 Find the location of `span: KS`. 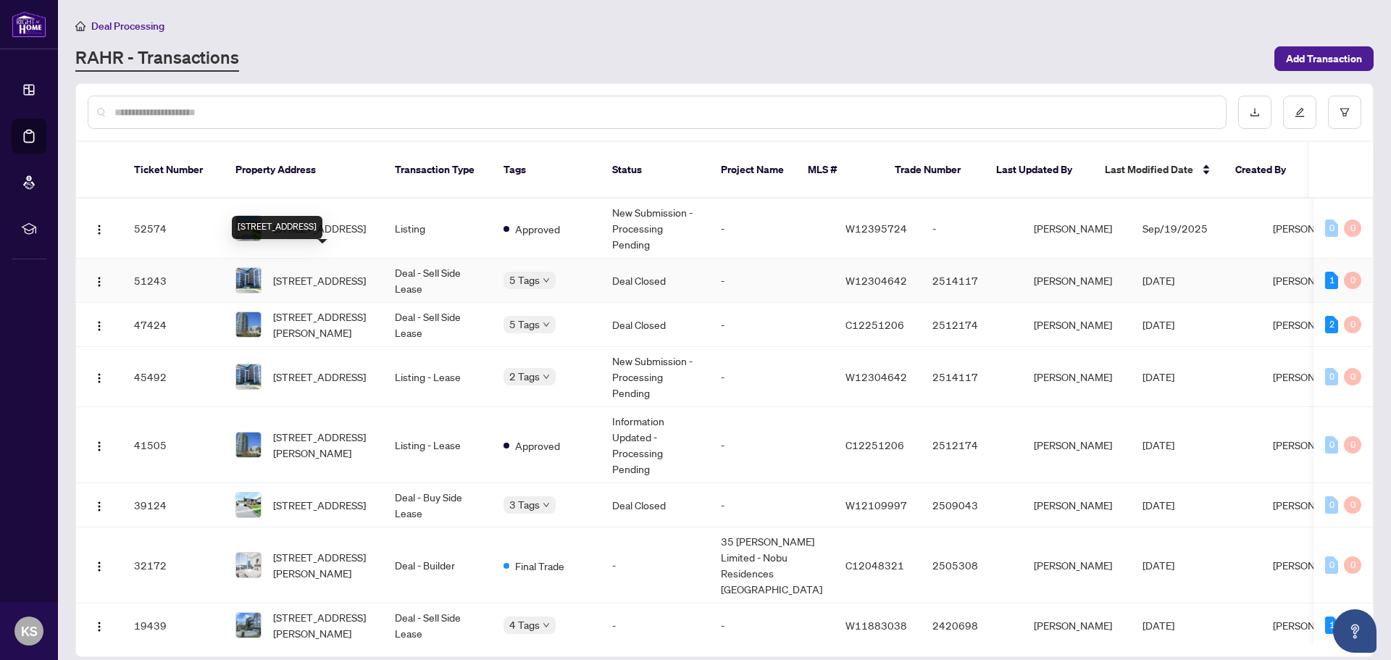

span: KS is located at coordinates (29, 631).